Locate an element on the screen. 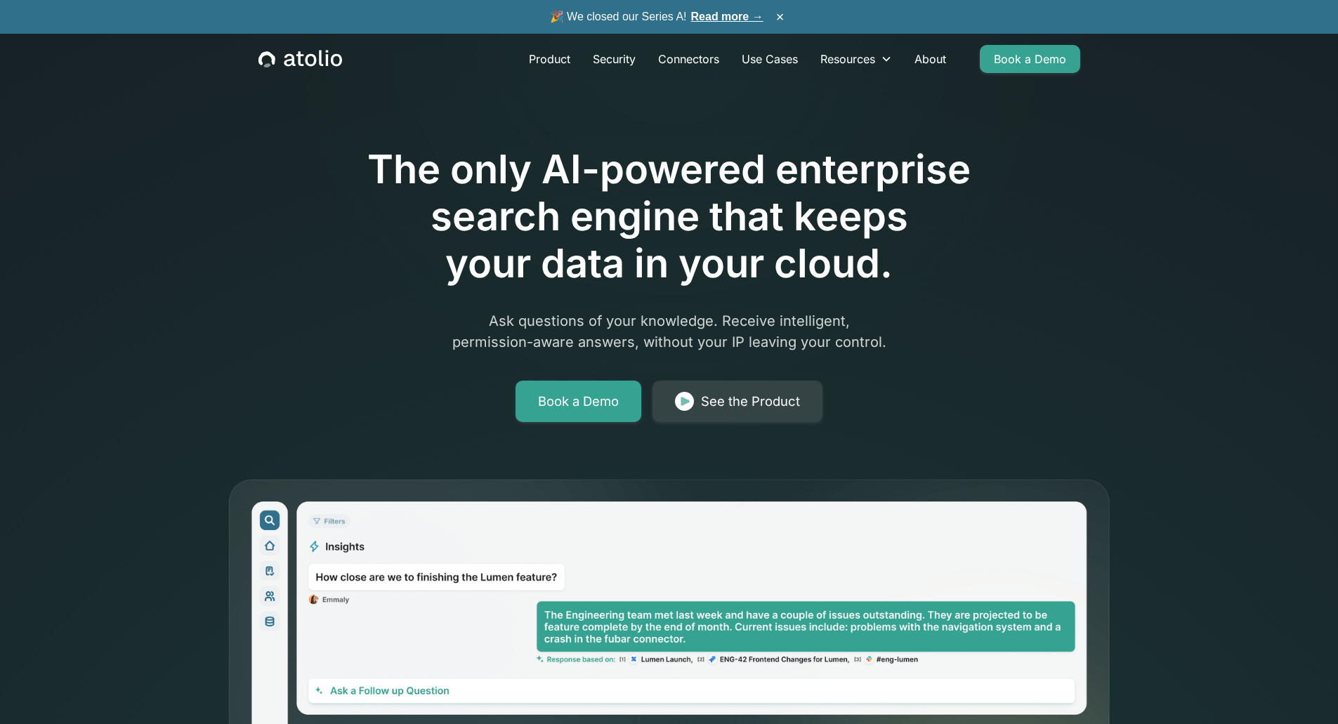  a: Read more → is located at coordinates (727, 16).